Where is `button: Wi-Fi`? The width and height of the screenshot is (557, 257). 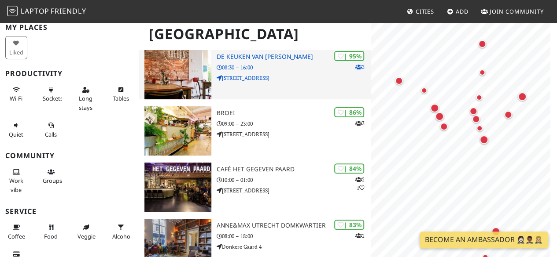 button: Wi-Fi is located at coordinates (16, 94).